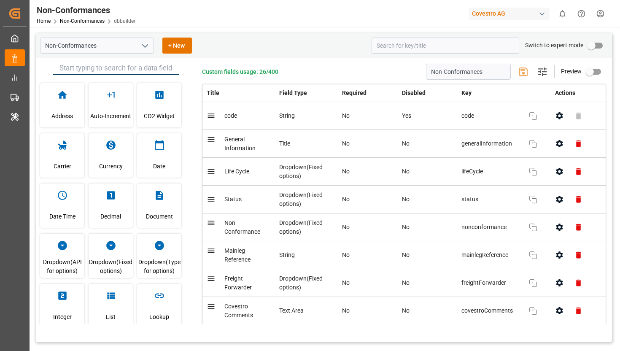 The height and width of the screenshot is (351, 620). I want to click on span: lifeCycle, so click(491, 171).